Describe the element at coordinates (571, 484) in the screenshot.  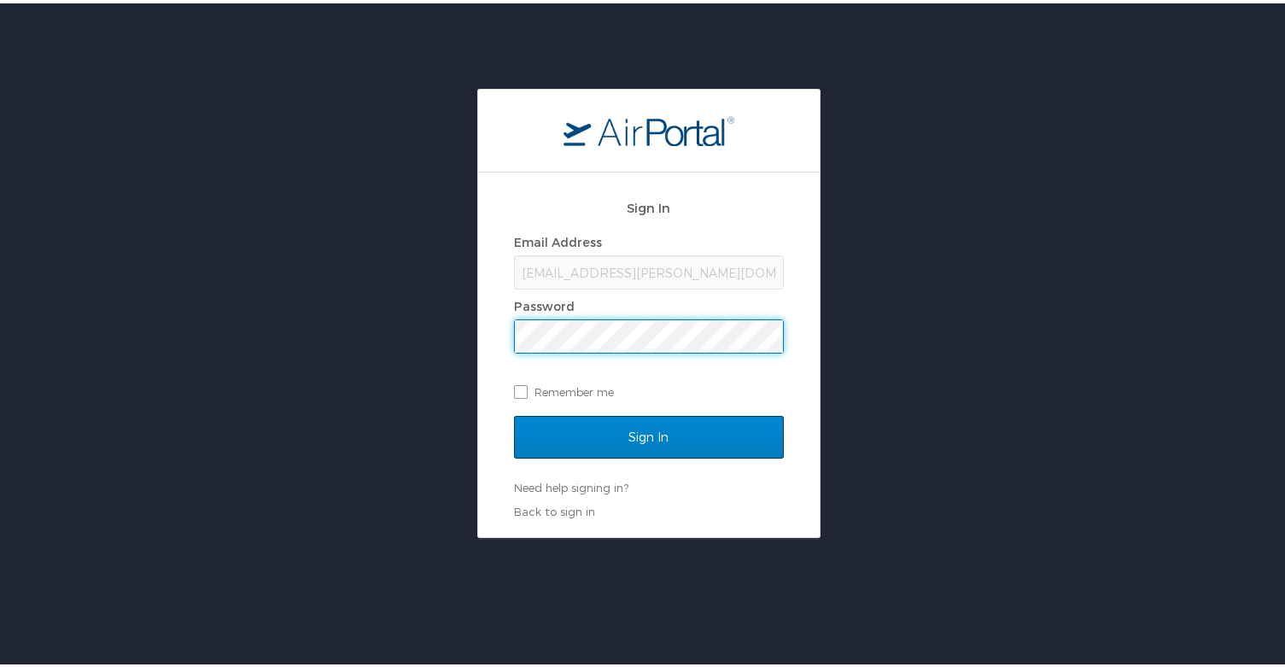
I see `a: Need help signing in?` at that location.